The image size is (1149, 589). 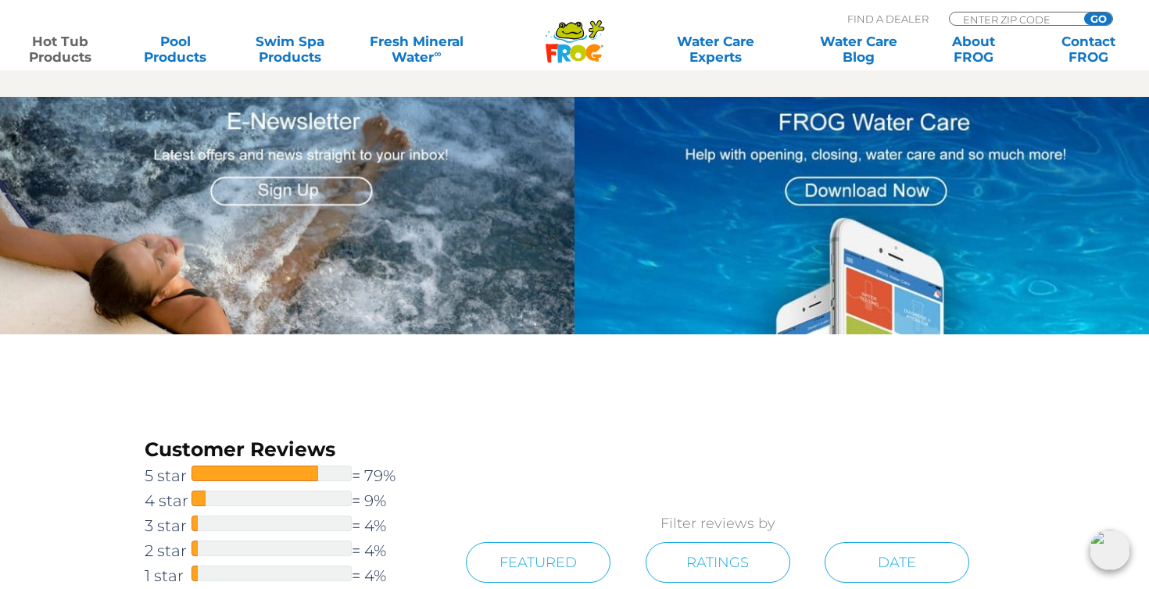 I want to click on a: 2 star= 4%, so click(x=288, y=551).